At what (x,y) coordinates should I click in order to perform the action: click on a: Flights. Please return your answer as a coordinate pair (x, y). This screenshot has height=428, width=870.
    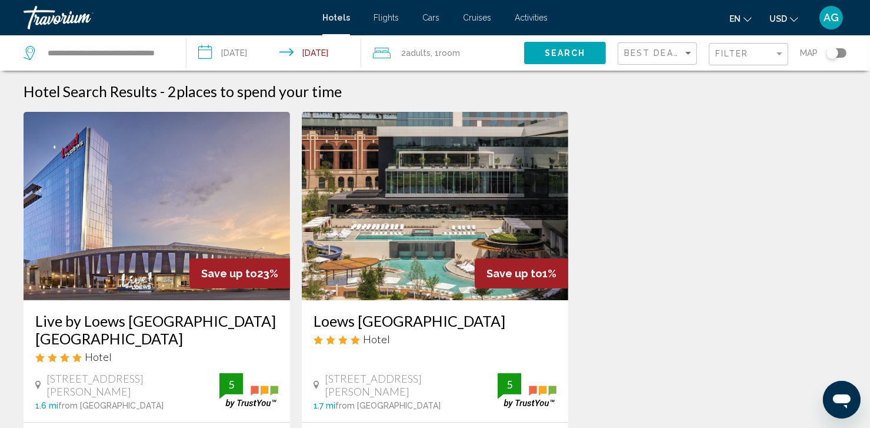
    Looking at the image, I should click on (386, 18).